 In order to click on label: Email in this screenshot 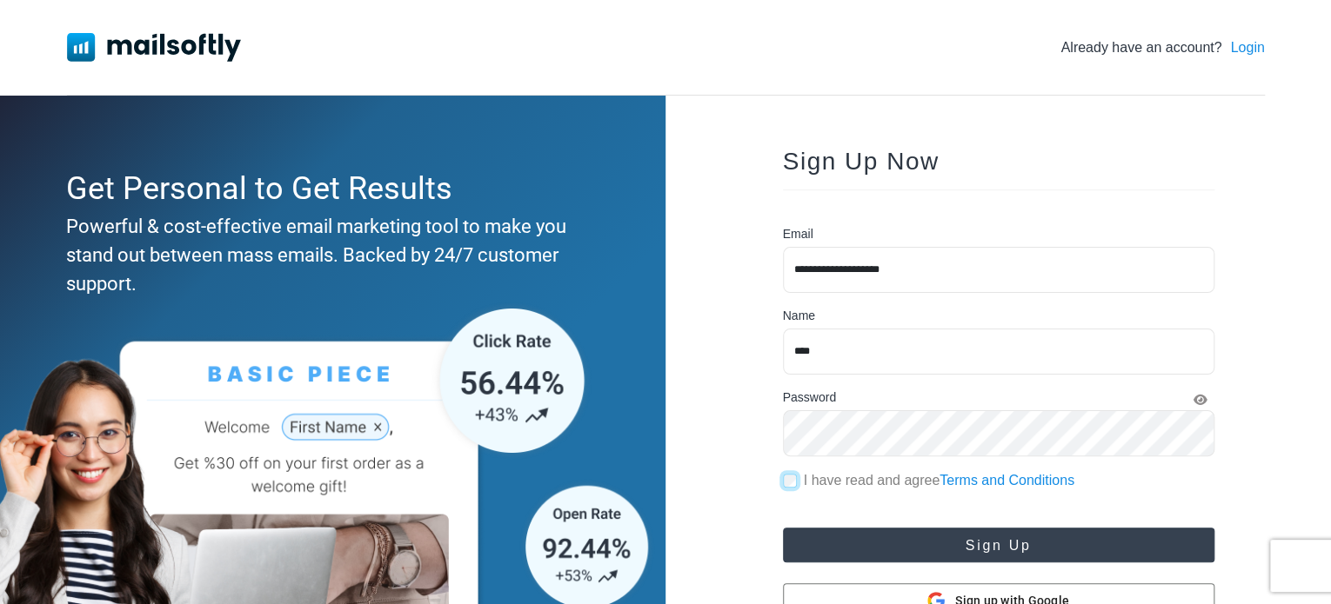, I will do `click(798, 234)`.